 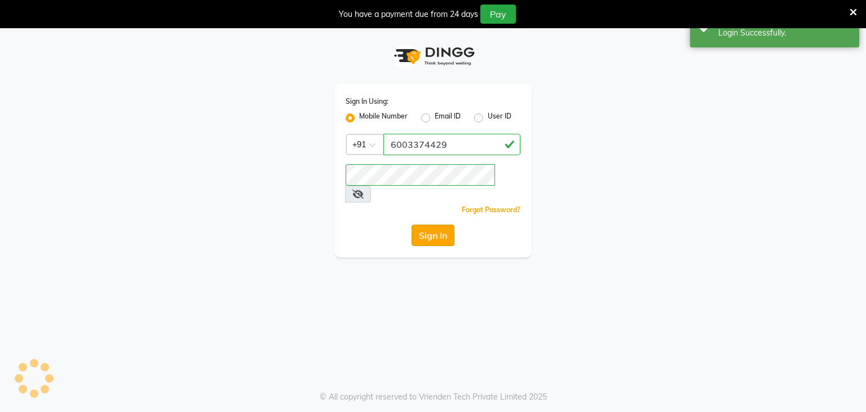 I want to click on button: Pay, so click(x=498, y=14).